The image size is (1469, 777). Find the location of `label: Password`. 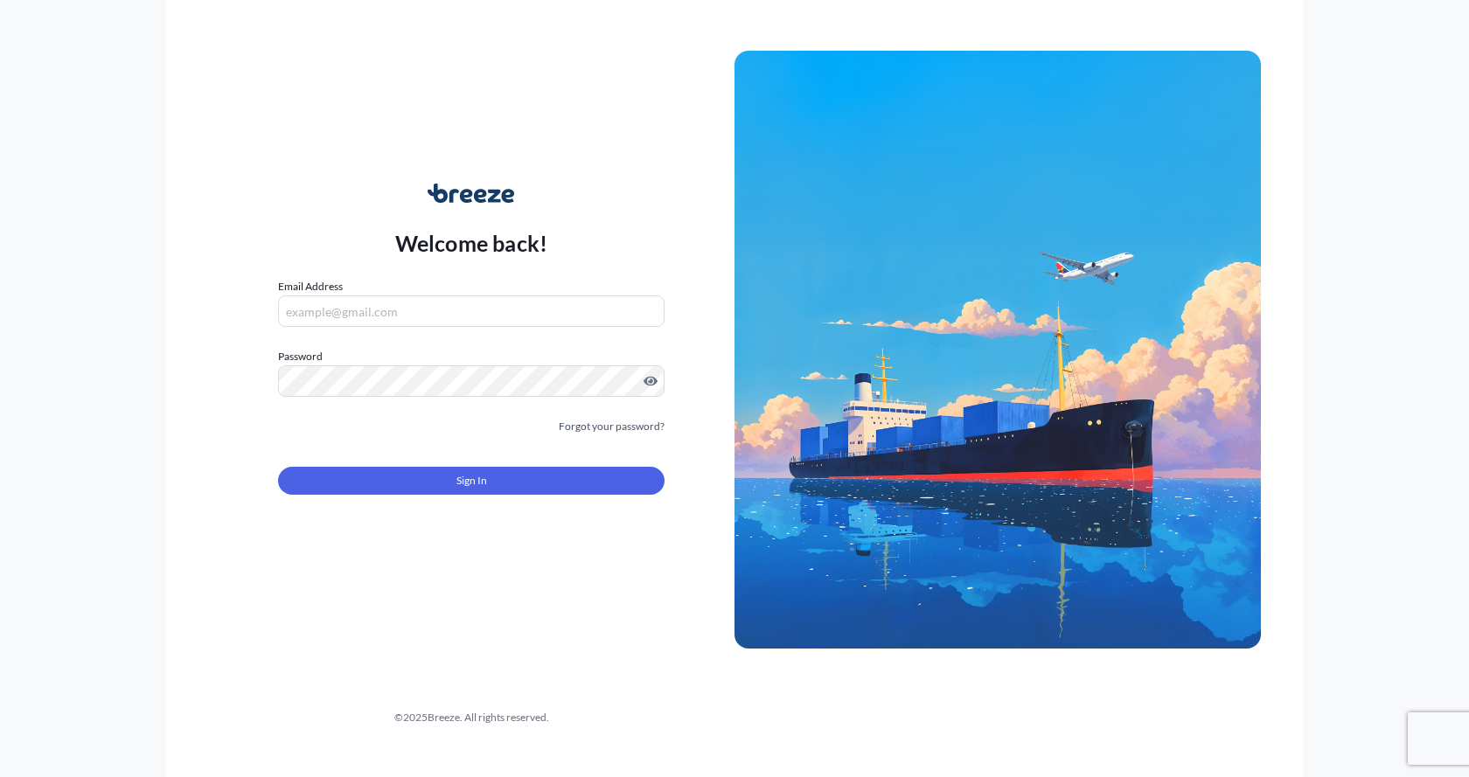

label: Password is located at coordinates (471, 357).